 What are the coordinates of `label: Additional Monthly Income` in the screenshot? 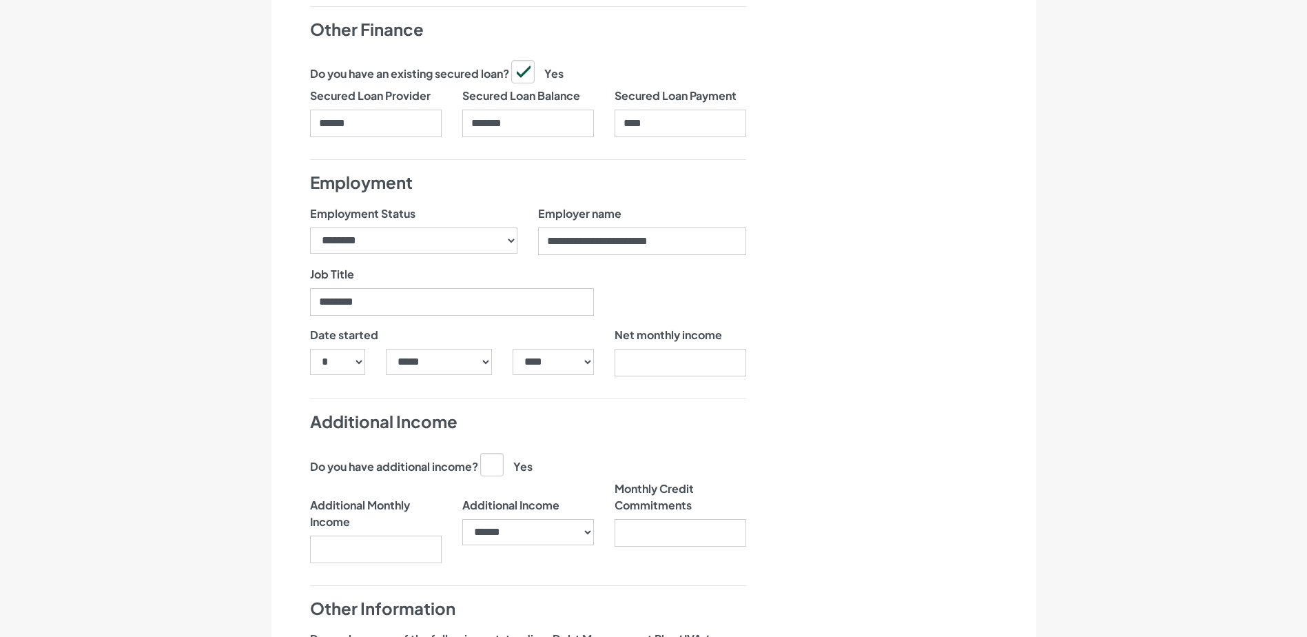 It's located at (375, 505).